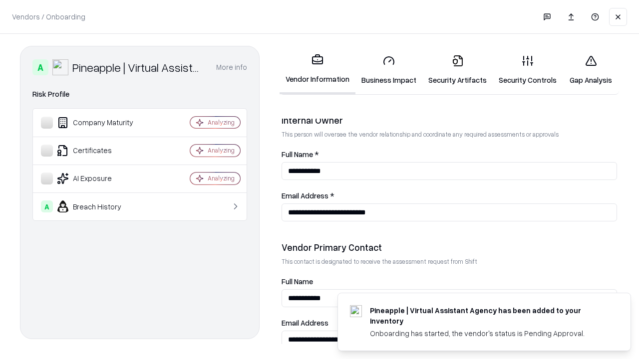 The width and height of the screenshot is (639, 359). What do you see at coordinates (449, 323) in the screenshot?
I see `label: Email Address` at bounding box center [449, 323].